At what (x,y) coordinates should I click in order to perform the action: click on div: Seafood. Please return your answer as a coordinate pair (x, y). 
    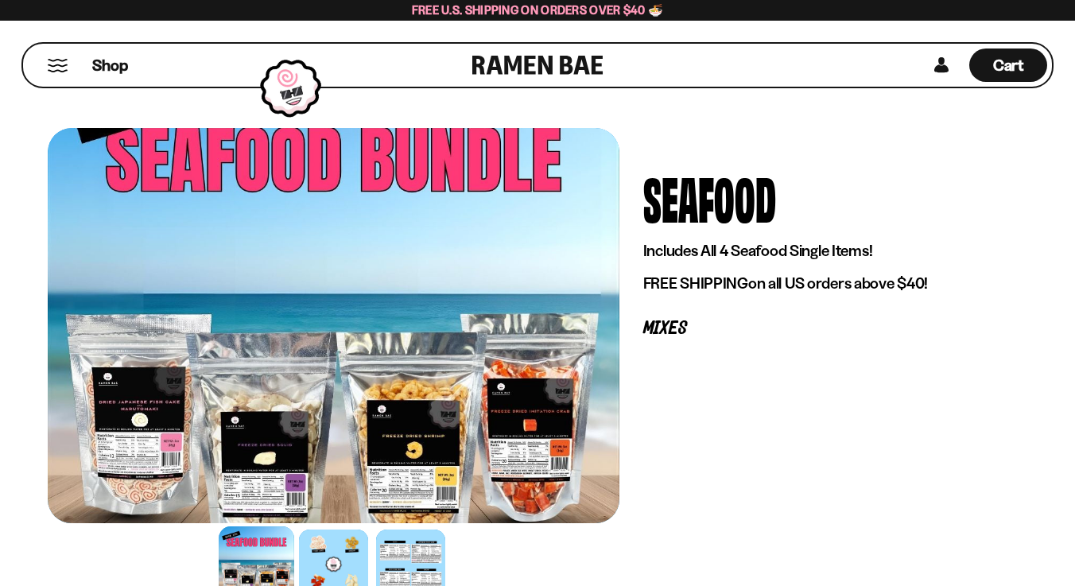
    Looking at the image, I should click on (709, 197).